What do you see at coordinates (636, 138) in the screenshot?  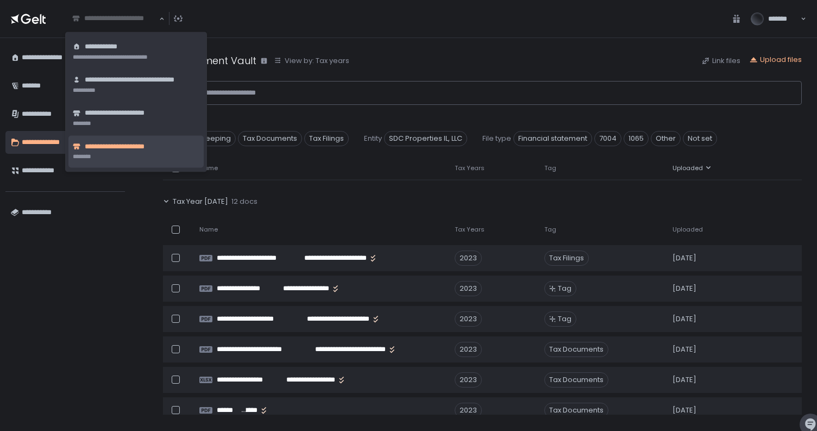 I see `span: 1065` at bounding box center [636, 138].